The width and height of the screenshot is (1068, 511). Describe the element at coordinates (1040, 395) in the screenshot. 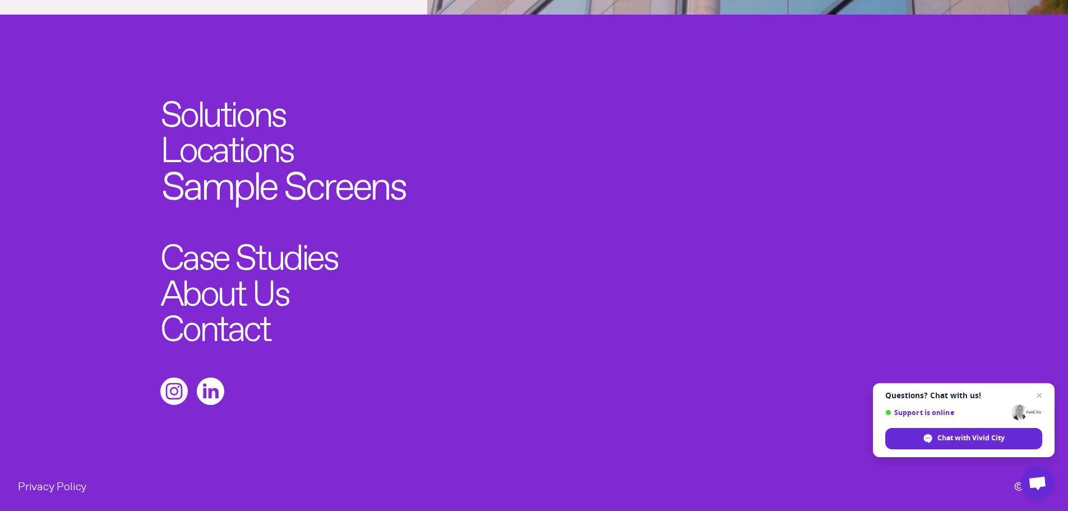

I see `span: Close chat` at that location.